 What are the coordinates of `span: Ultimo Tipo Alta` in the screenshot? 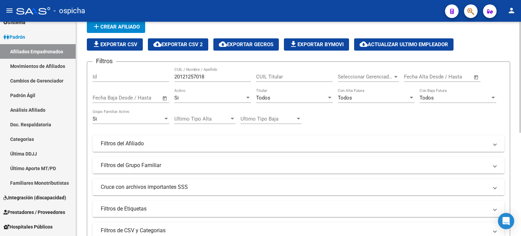 It's located at (202, 119).